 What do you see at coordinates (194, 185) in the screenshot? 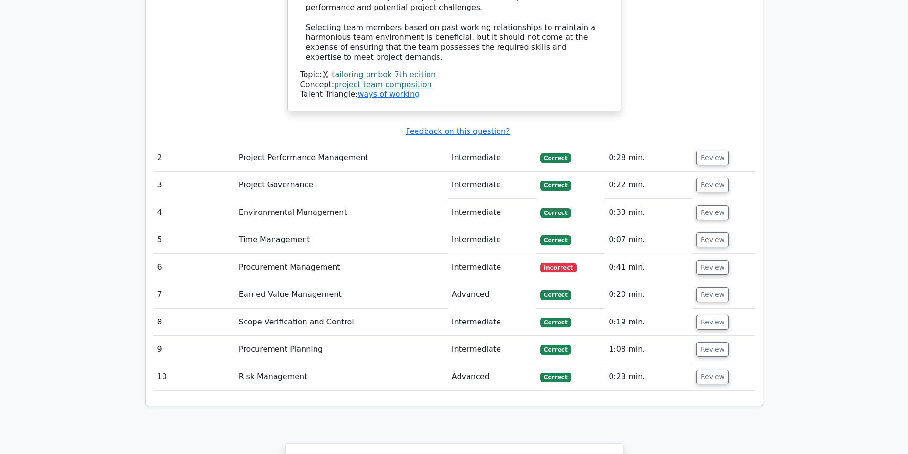
I see `td: 3` at bounding box center [194, 185].